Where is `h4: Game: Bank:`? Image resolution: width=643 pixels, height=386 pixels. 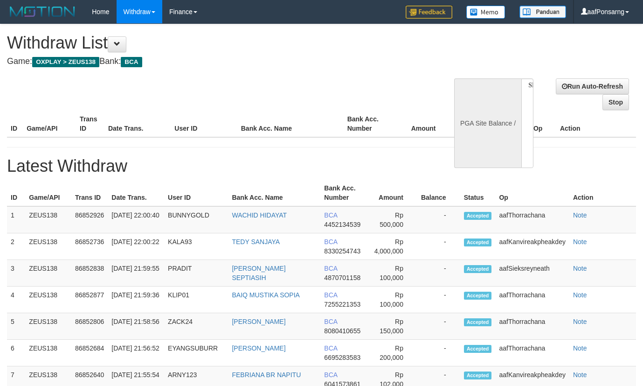 h4: Game: Bank: is located at coordinates (213, 62).